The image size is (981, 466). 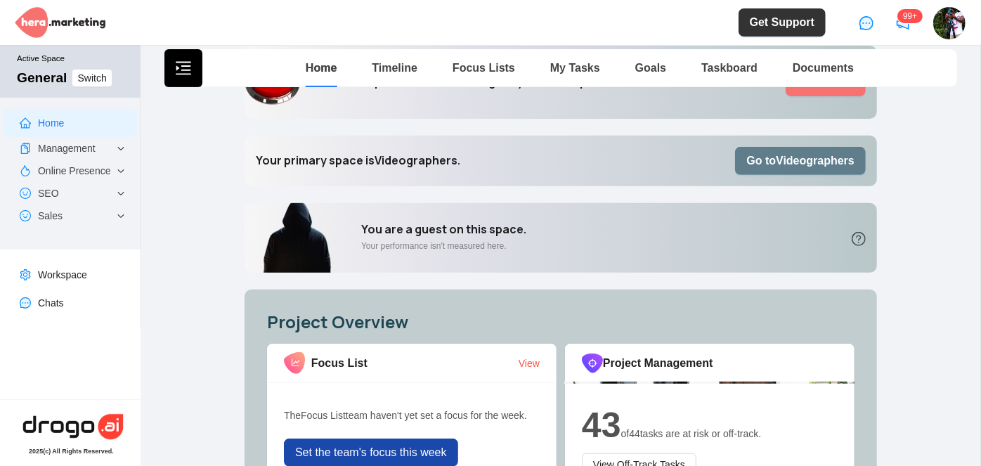 What do you see at coordinates (710, 363) in the screenshot?
I see `div: Project Management` at bounding box center [710, 363].